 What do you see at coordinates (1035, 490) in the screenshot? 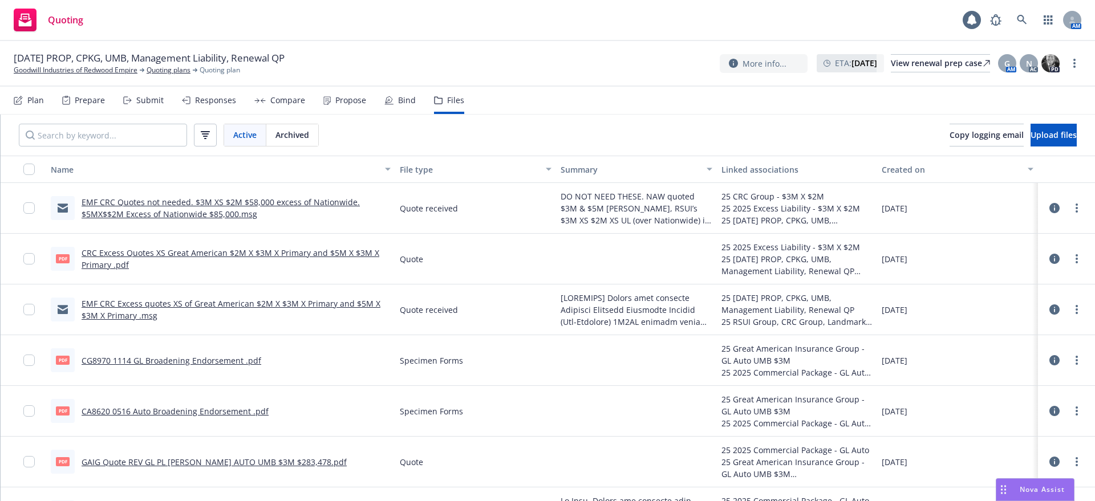
I see `button: Nova Assist` at bounding box center [1035, 490].